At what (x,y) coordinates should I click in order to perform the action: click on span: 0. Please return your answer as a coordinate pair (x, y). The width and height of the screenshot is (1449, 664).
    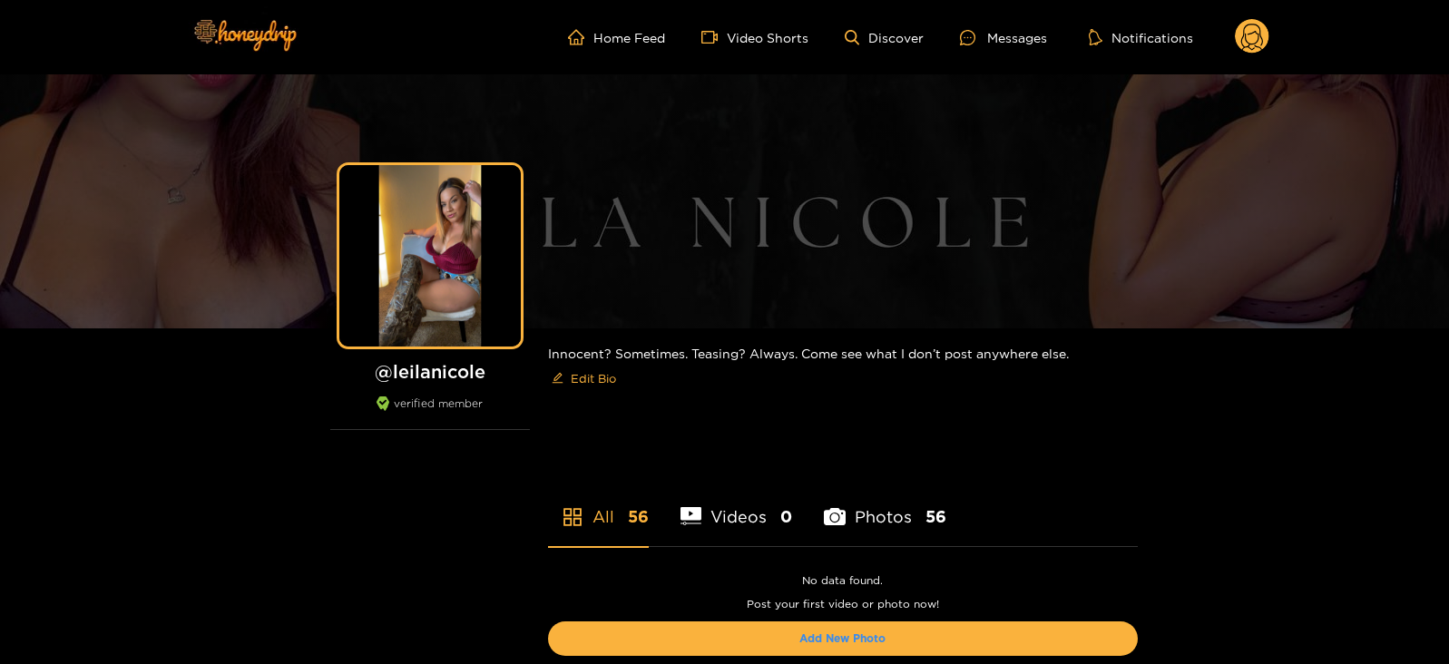
    Looking at the image, I should click on (786, 516).